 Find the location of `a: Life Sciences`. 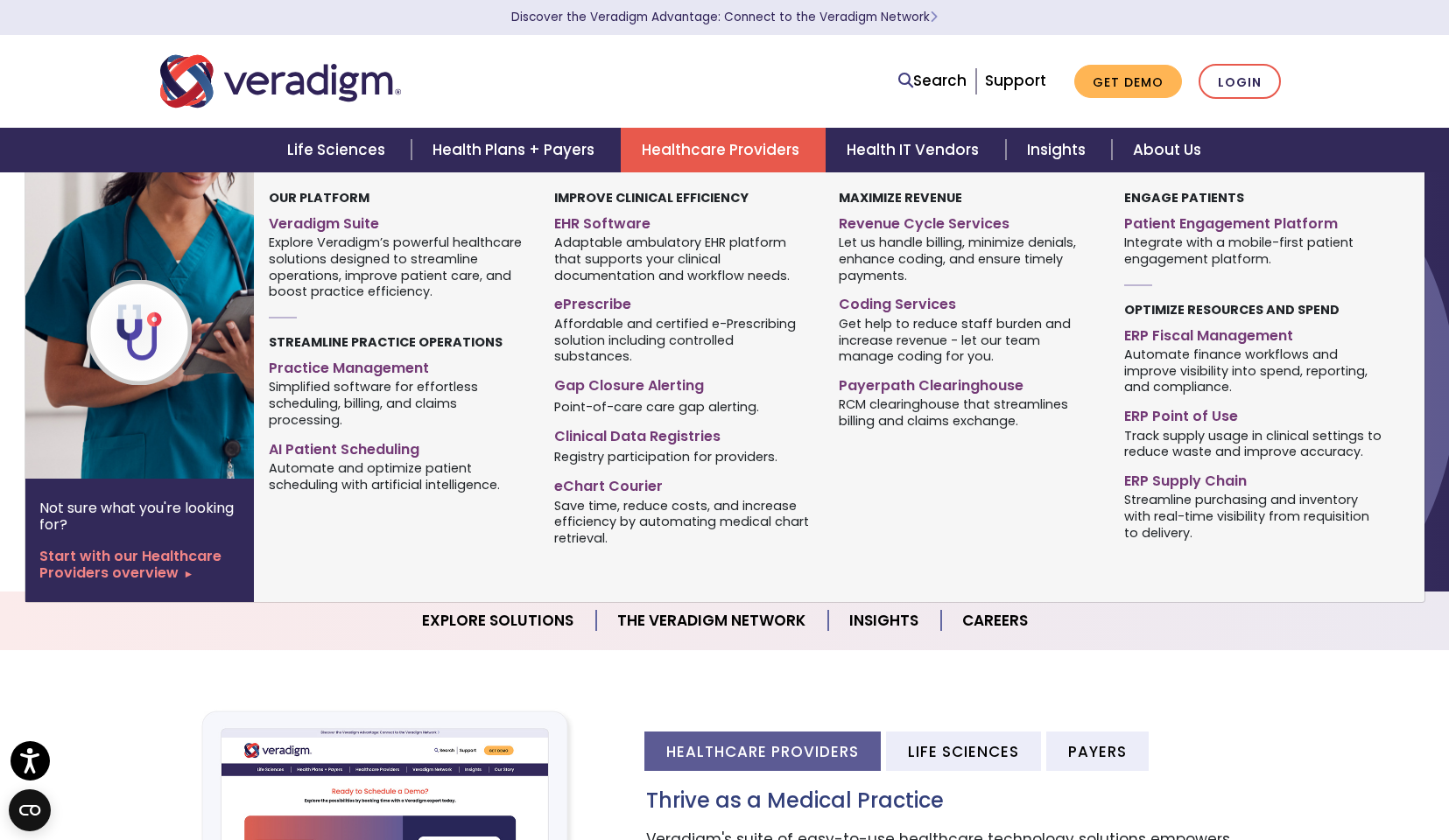

a: Life Sciences is located at coordinates (339, 150).